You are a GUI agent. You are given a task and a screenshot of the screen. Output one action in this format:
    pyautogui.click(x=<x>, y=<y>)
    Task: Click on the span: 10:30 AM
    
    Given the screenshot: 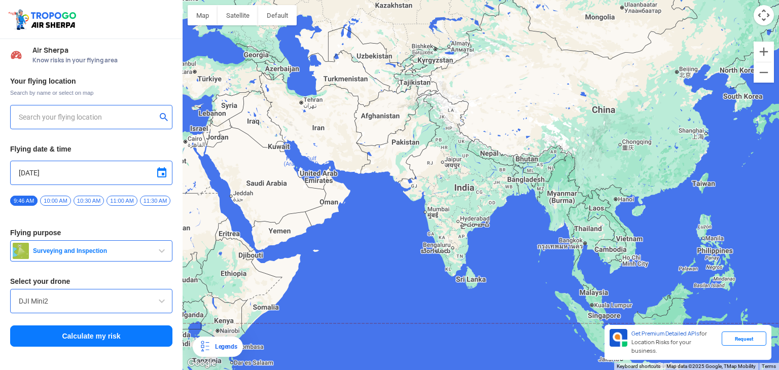 What is the action you would take?
    pyautogui.click(x=89, y=201)
    